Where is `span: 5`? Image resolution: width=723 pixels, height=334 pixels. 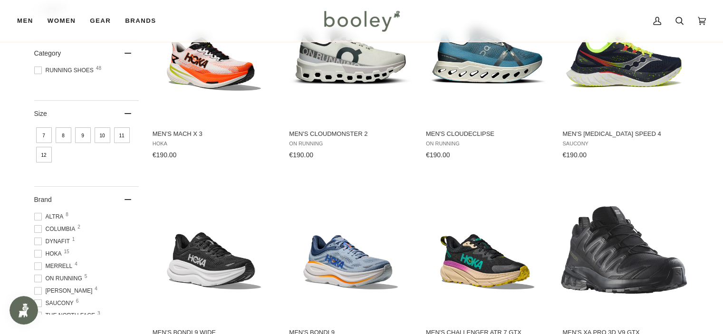
span: 5 is located at coordinates (86, 277).